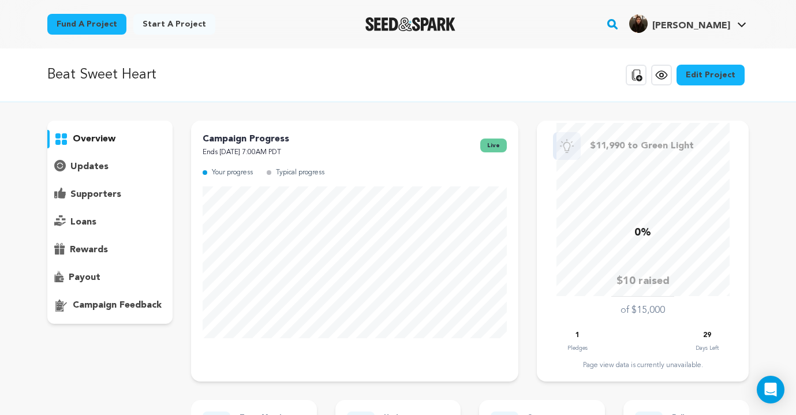  I want to click on p: Your progress, so click(232, 173).